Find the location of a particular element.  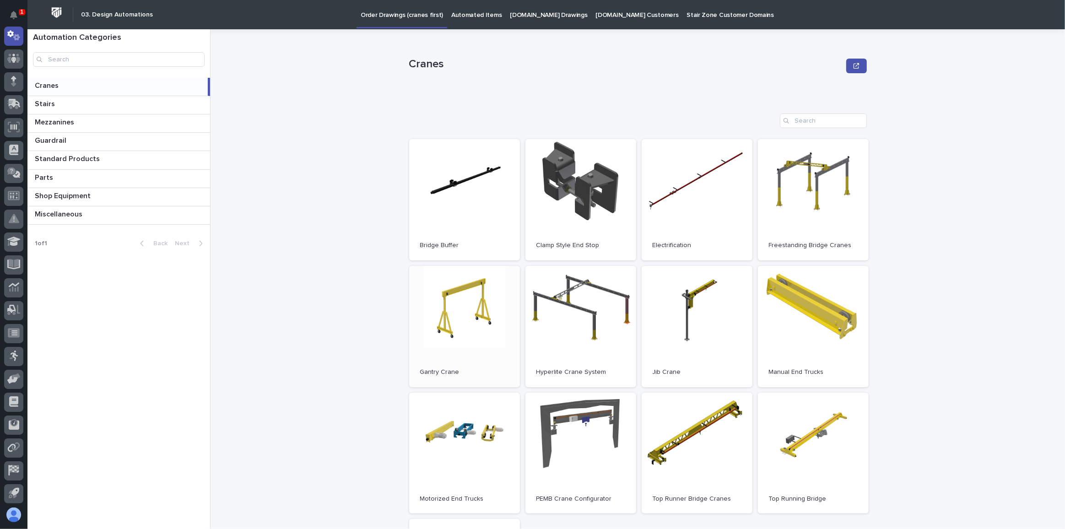

p: Manual End Trucks is located at coordinates (813, 372).